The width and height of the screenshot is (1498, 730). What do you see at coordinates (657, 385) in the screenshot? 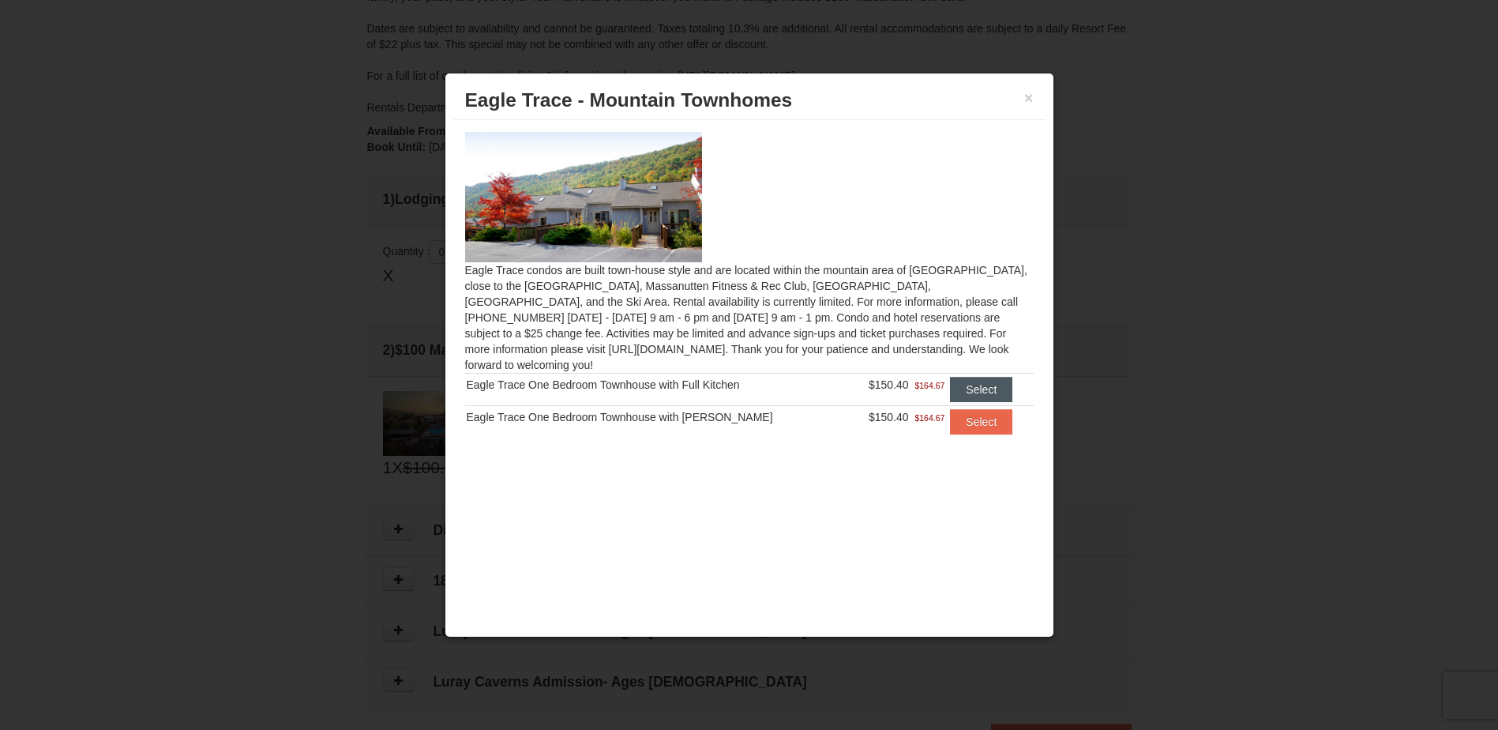
I see `div: Eagle Trace One Bedroom Townhouse with Full Kitchen` at bounding box center [657, 385].